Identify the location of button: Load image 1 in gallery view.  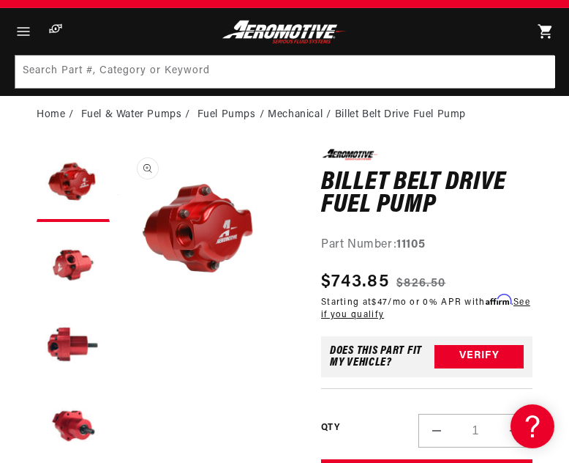
(73, 185).